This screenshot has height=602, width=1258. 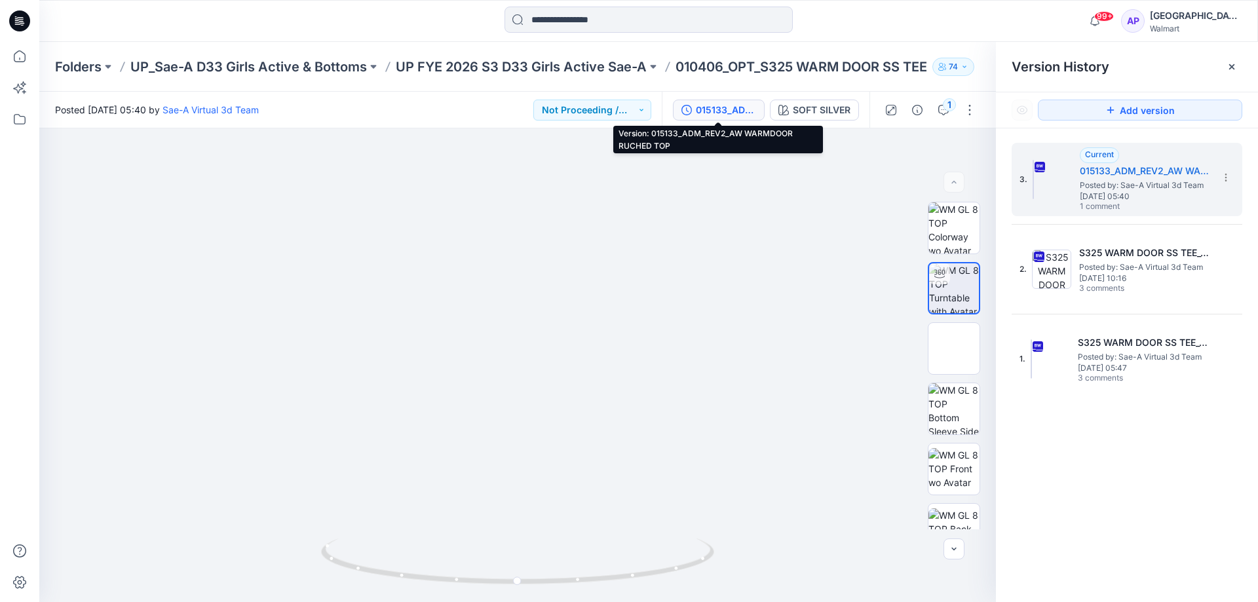 I want to click on img: WM GL 8 TOP Bottom Sleeve Side Long Slv 2, so click(x=954, y=409).